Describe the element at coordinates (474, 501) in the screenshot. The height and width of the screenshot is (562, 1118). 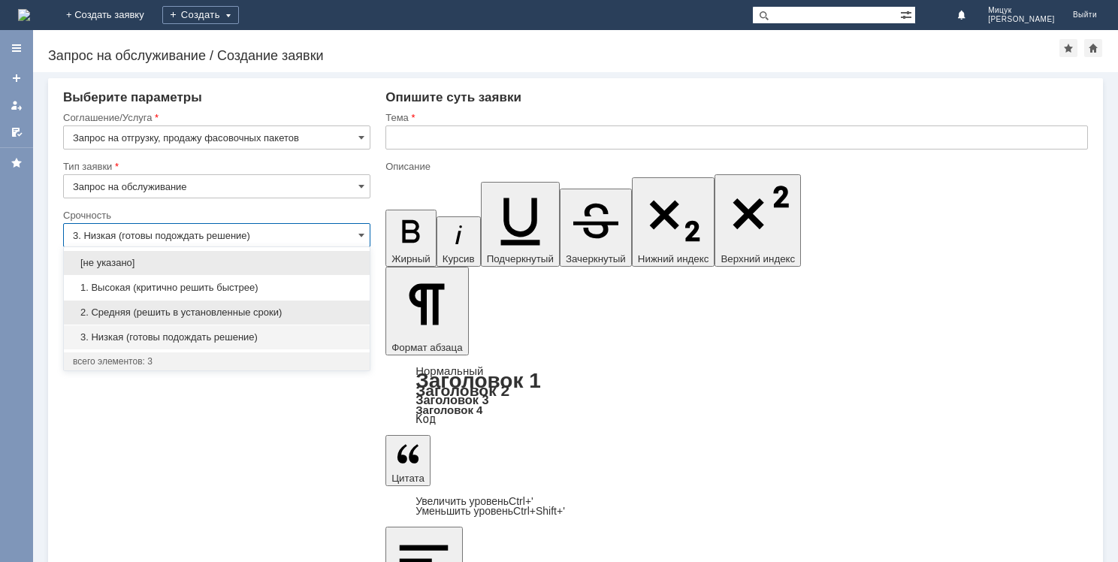
I see `a: Increase` at that location.